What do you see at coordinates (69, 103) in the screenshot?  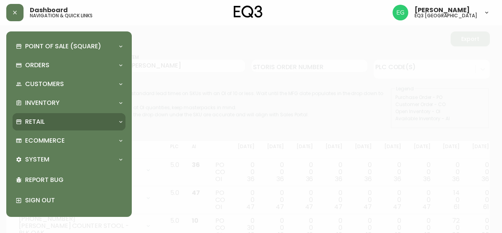 I see `div: Inventory` at bounding box center [69, 103].